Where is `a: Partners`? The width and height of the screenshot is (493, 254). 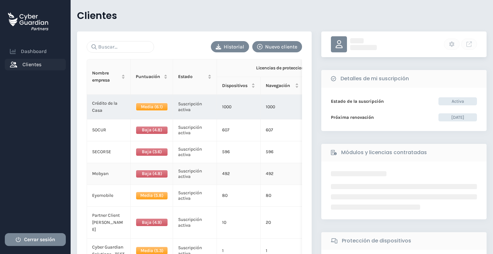 a: Partners is located at coordinates (28, 20).